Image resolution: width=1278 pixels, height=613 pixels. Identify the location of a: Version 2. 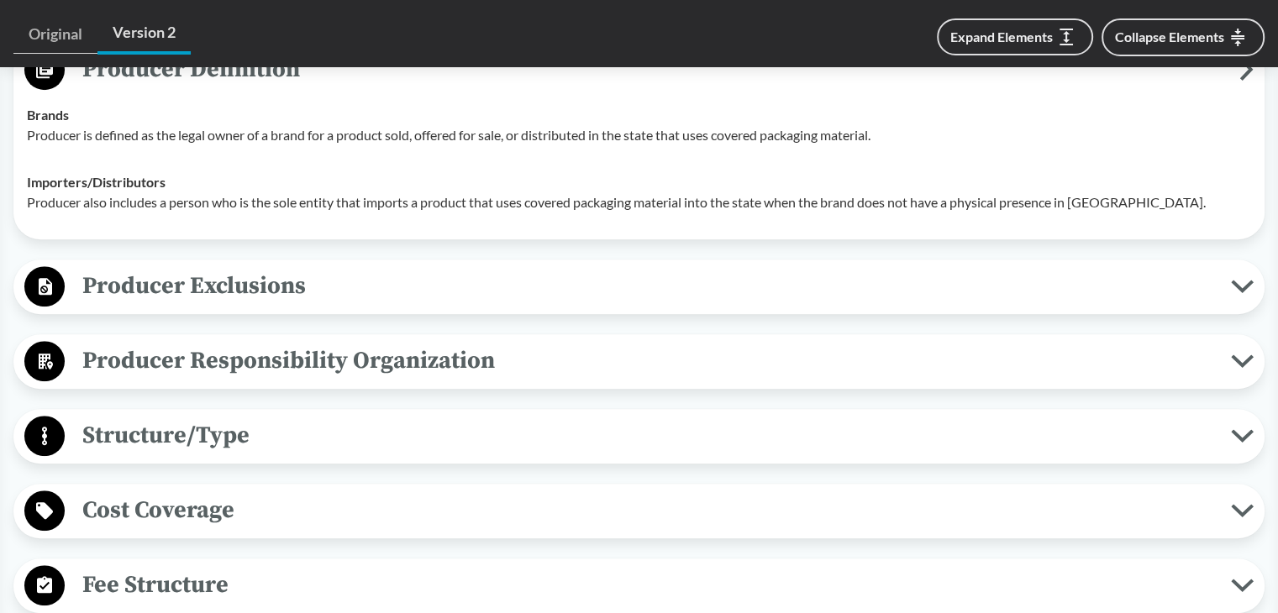
(144, 34).